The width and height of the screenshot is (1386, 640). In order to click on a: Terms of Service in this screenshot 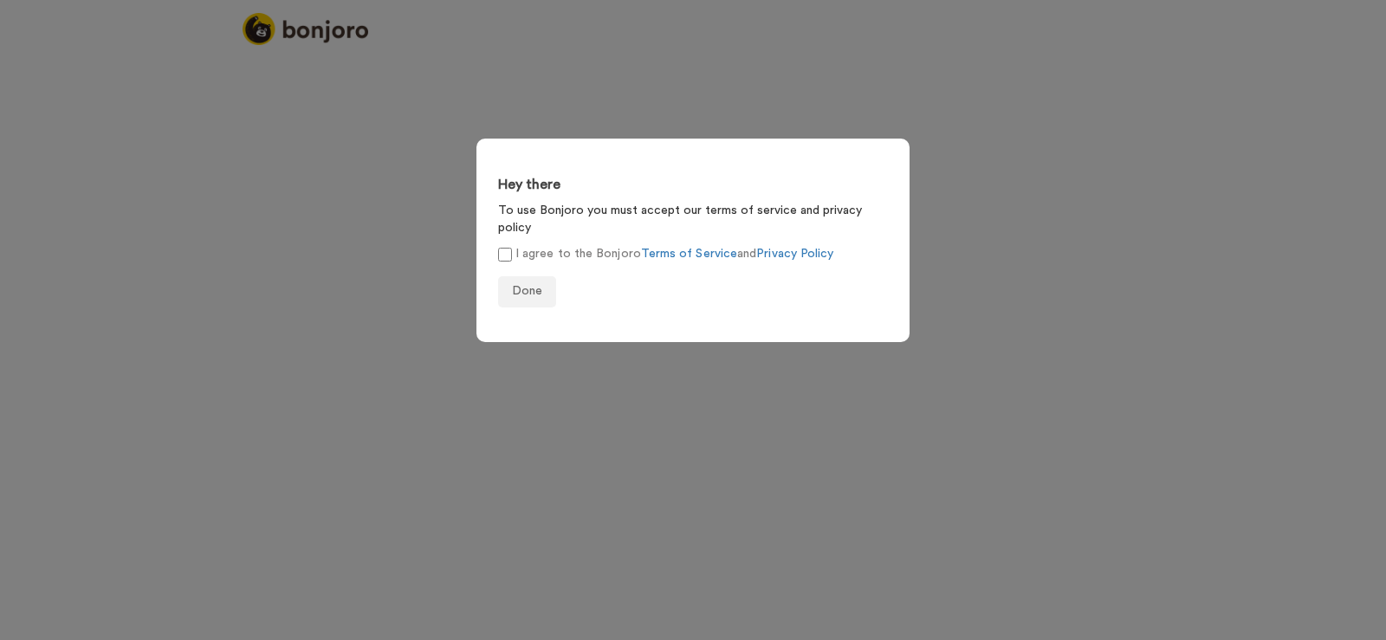, I will do `click(689, 254)`.